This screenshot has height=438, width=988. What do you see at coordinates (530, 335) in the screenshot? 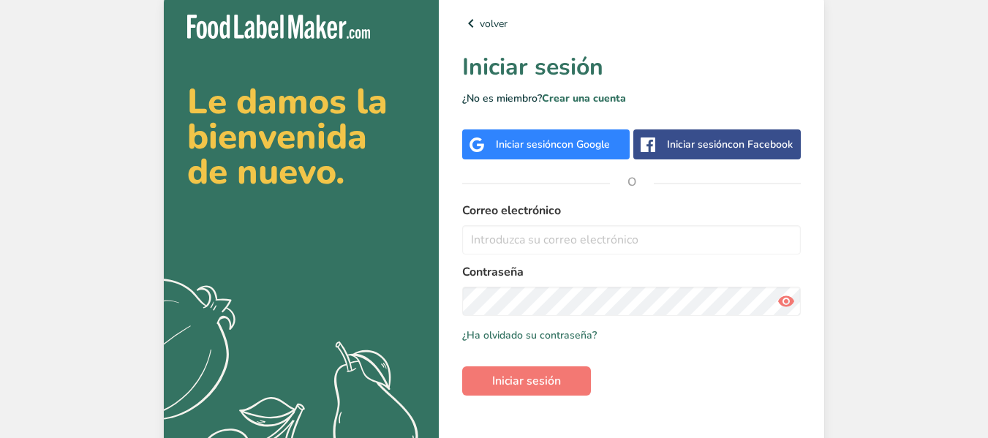
I see `a: ¿Ha olvidado su contraseña?` at bounding box center [530, 335].